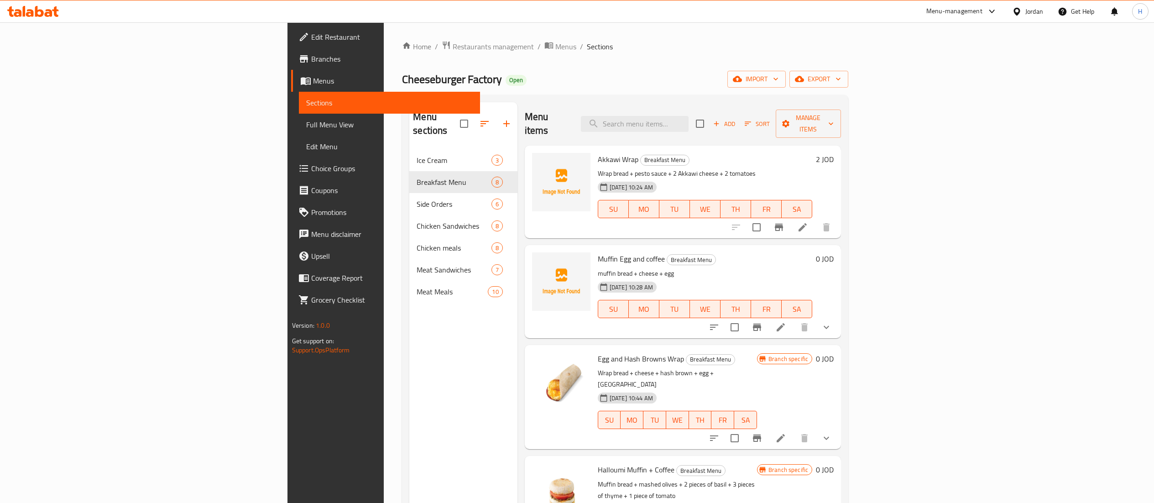  What do you see at coordinates (826, 327) in the screenshot?
I see `button: show more` at bounding box center [826, 327].